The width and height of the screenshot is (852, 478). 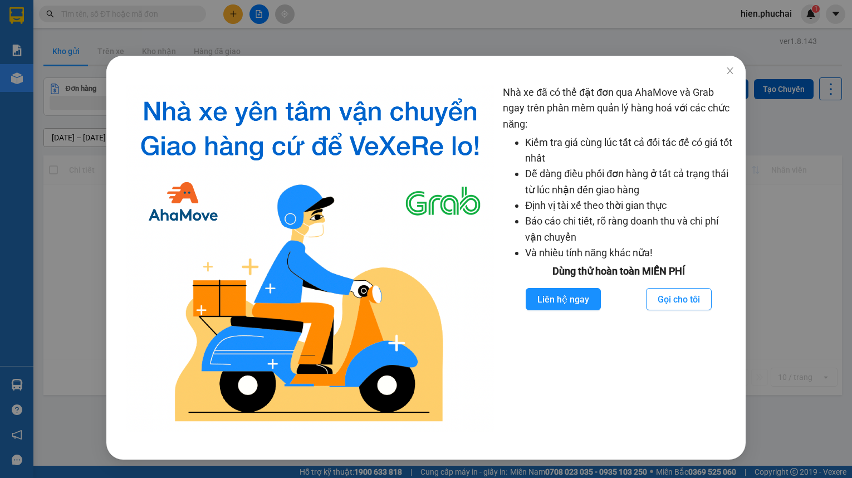 I want to click on button: Gọi cho tôi, so click(x=679, y=299).